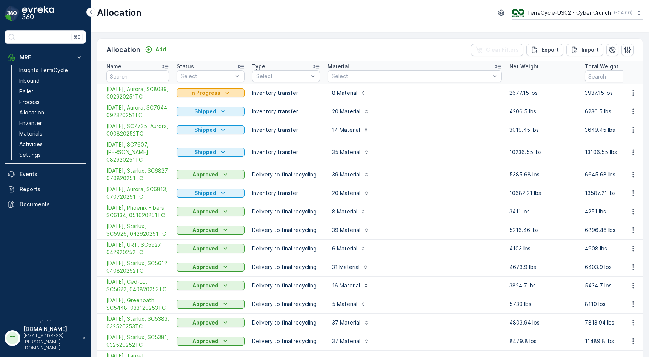 This screenshot has height=357, width=649. What do you see at coordinates (138, 230) in the screenshot?
I see `a: 4/30/25, Starlux, SC5926, 042920251TC` at bounding box center [138, 230].